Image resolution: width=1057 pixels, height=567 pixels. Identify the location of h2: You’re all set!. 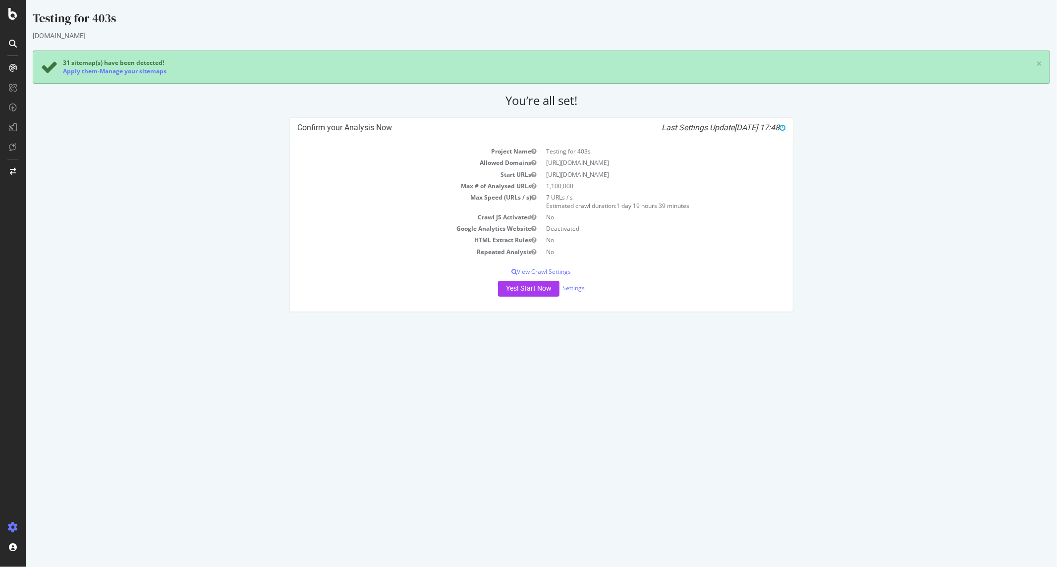
(515, 101).